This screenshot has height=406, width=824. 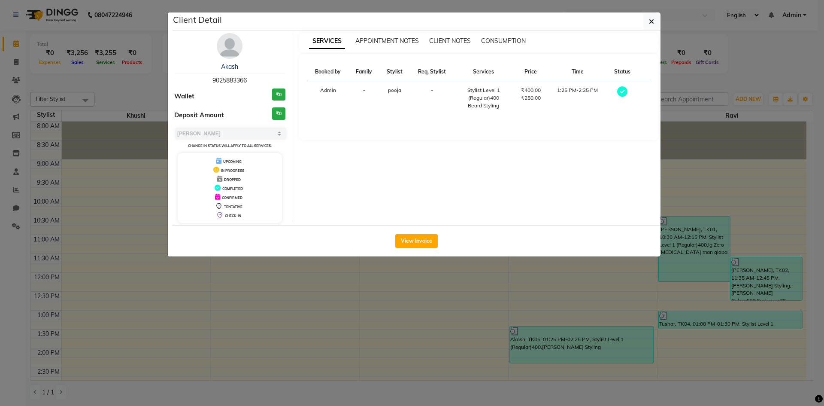 I want to click on div: Beard Styling, so click(x=484, y=106).